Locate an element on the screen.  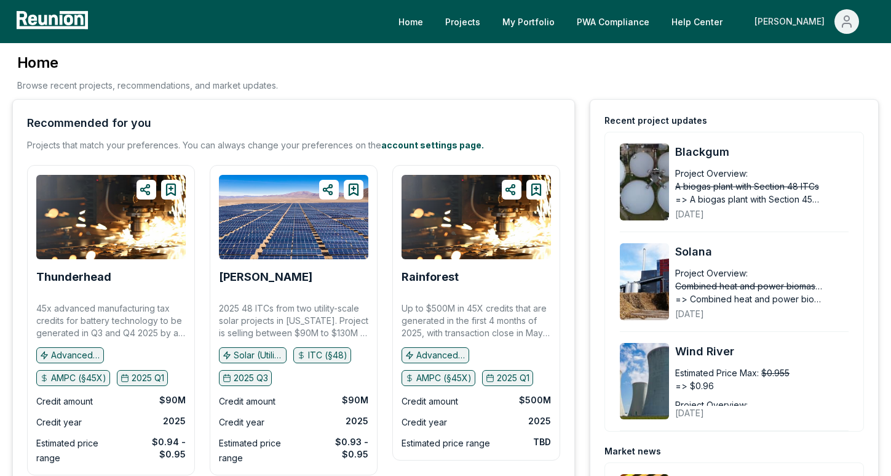
a: Projects is located at coordinates (463, 22).